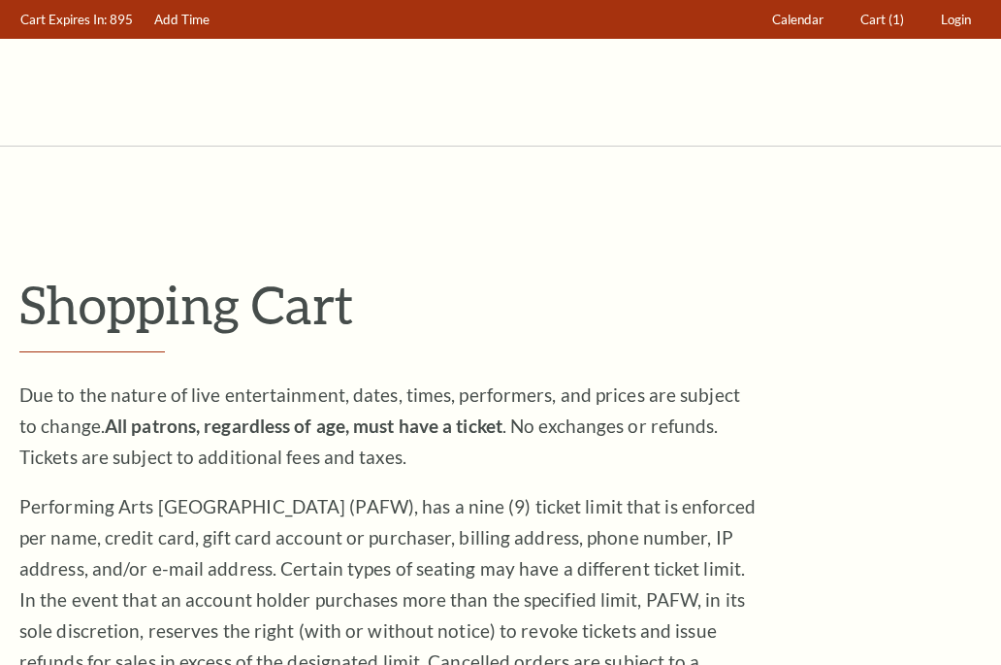 Image resolution: width=1001 pixels, height=665 pixels. I want to click on span: Calendar, so click(798, 19).